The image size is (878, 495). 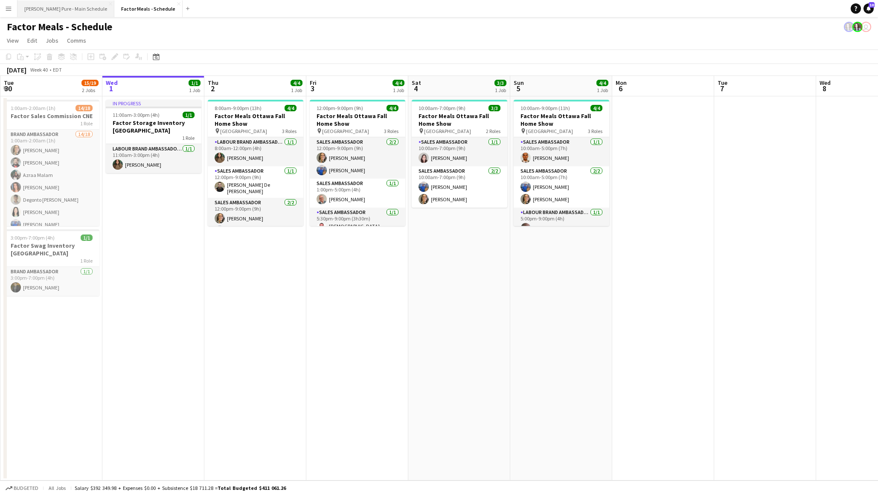 I want to click on span: 3, so click(x=312, y=88).